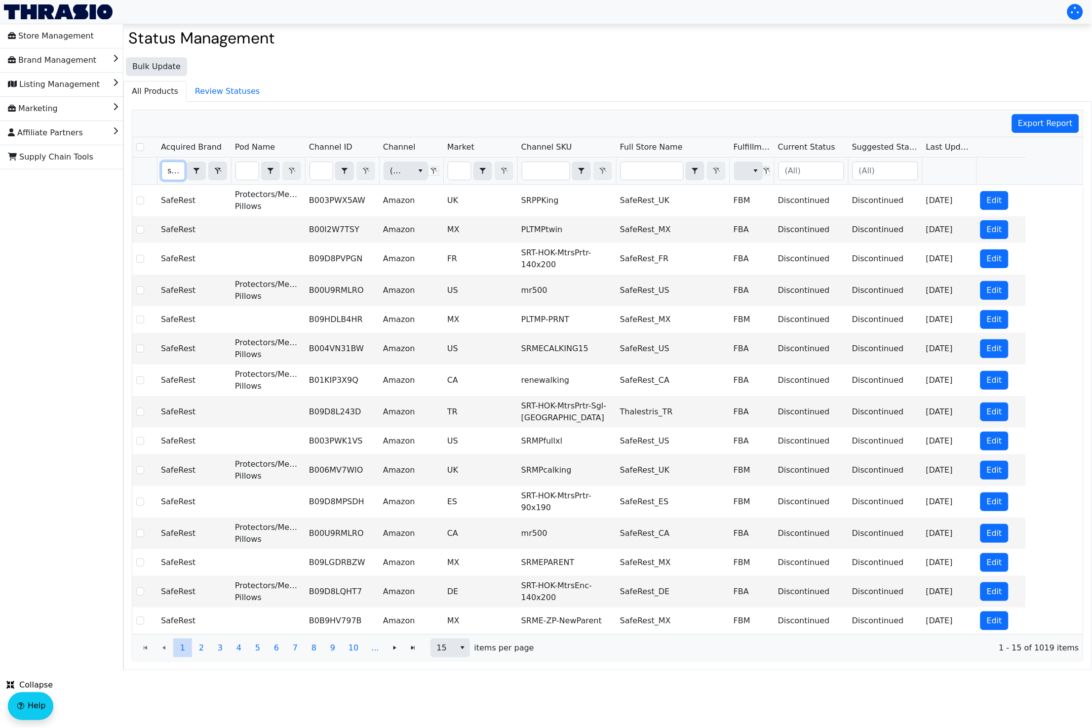 The height and width of the screenshot is (728, 1092). Describe the element at coordinates (811, 171) in the screenshot. I see `input: (All)` at that location.